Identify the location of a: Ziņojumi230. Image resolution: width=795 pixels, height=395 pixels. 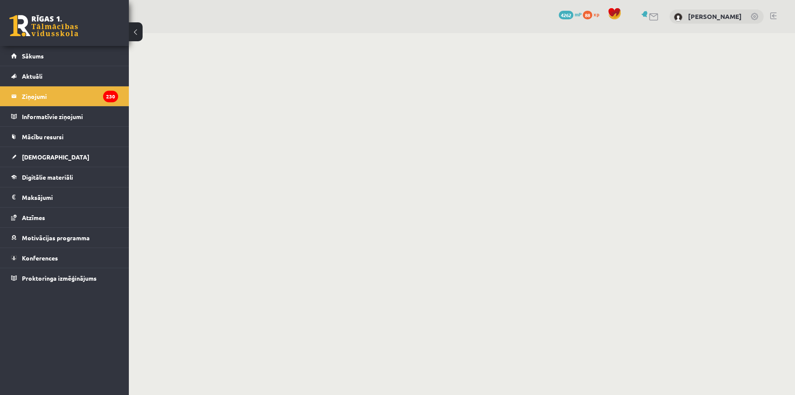
(64, 96).